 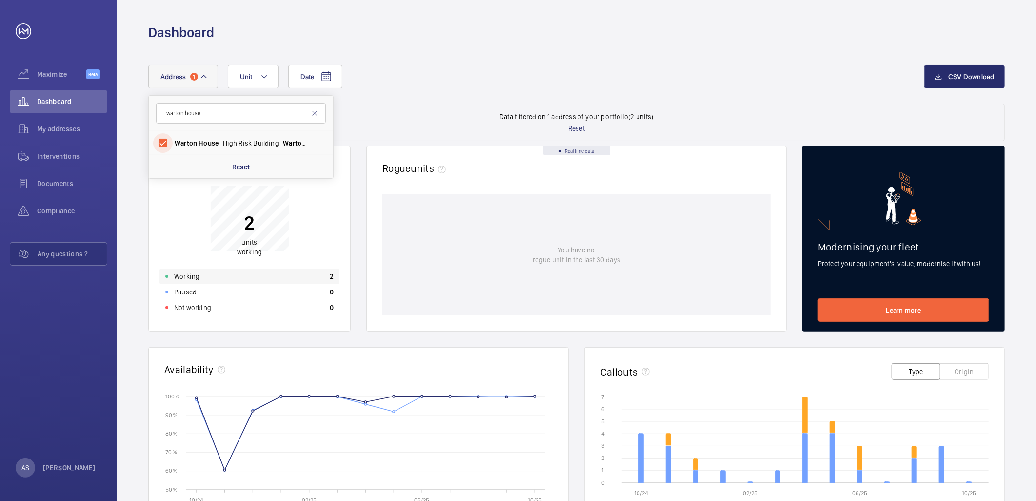 What do you see at coordinates (183, 77) in the screenshot?
I see `button: Address1` at bounding box center [183, 77].